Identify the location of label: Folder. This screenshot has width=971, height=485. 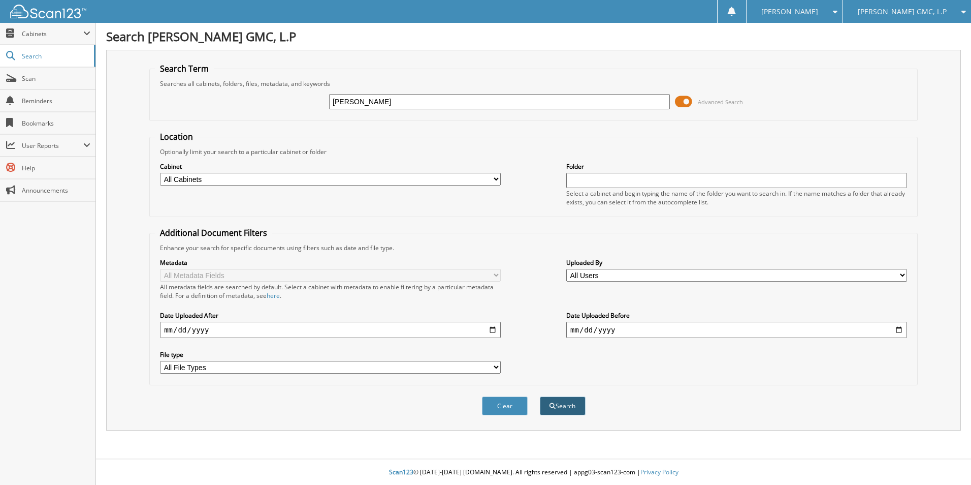
(737, 166).